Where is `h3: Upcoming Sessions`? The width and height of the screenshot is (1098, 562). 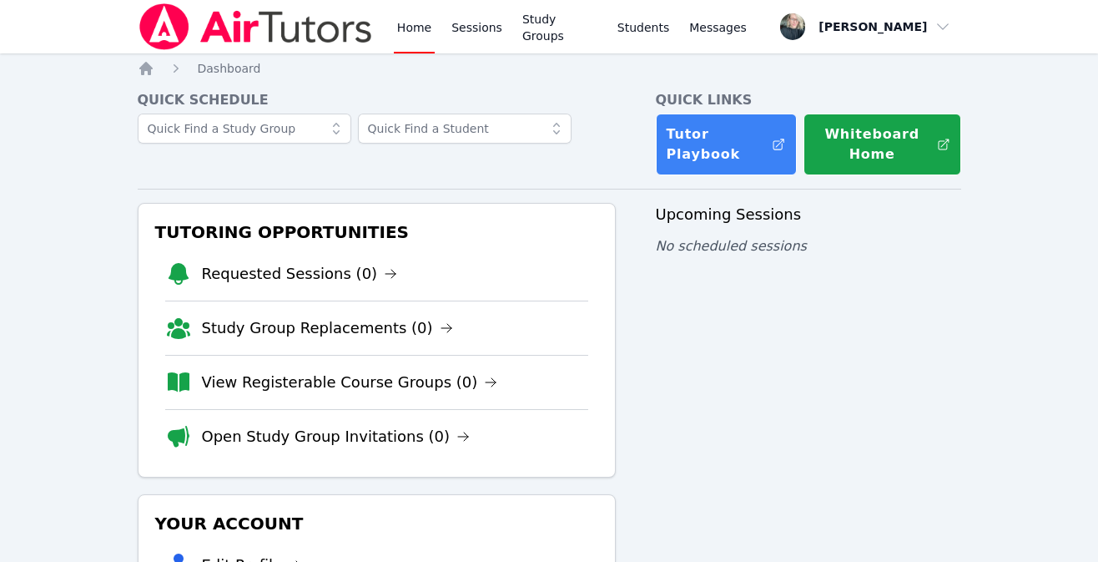 h3: Upcoming Sessions is located at coordinates (809, 215).